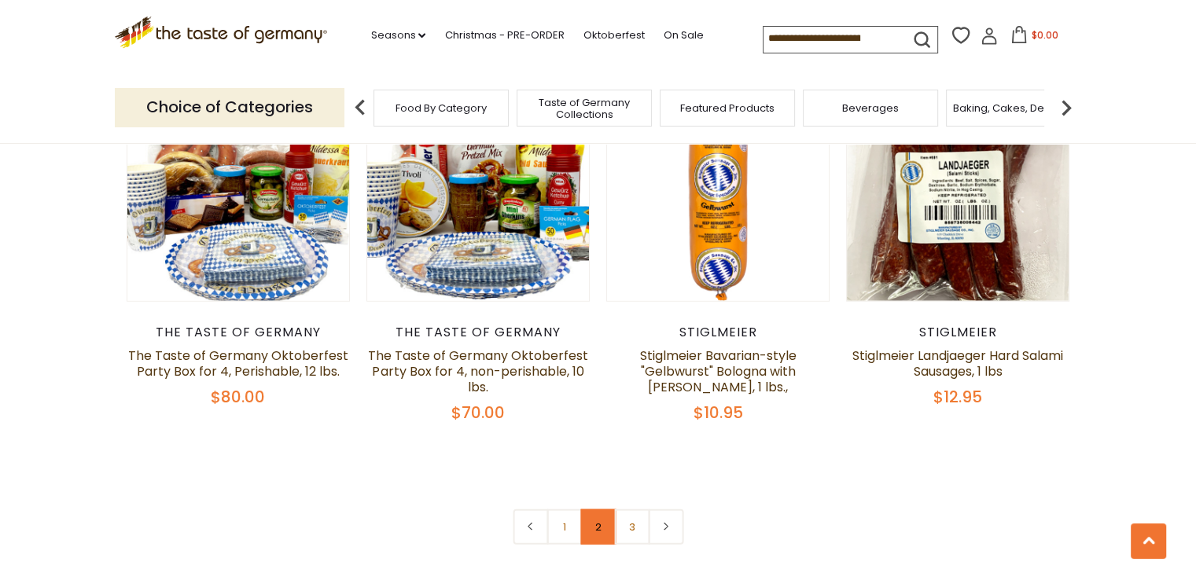 This screenshot has height=580, width=1196. What do you see at coordinates (478, 189) in the screenshot?
I see `img: The Taste of Germany Oktoberfest Party Box for 4, non-perishable, 10 lbs.` at bounding box center [478, 189].